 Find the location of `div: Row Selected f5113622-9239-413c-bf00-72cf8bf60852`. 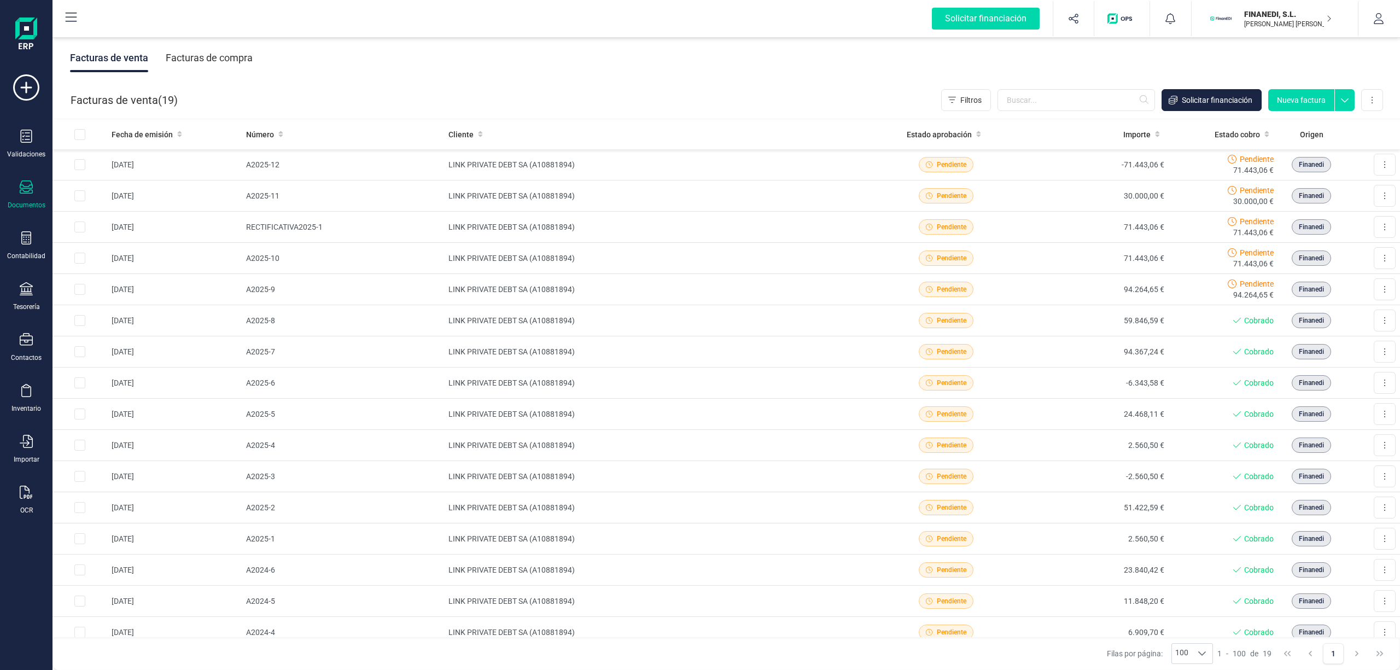

div: Row Selected f5113622-9239-413c-bf00-72cf8bf60852 is located at coordinates (80, 352).